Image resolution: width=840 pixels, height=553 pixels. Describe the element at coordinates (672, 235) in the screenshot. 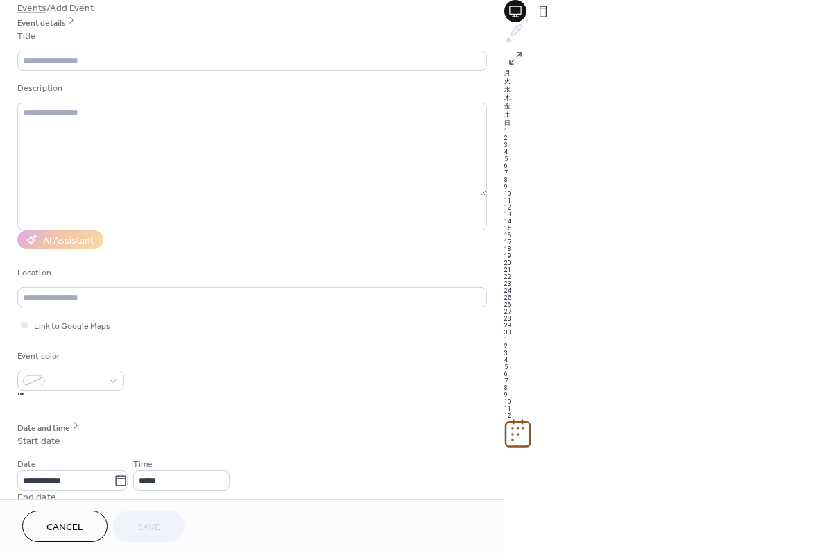

I see `div: 16` at that location.